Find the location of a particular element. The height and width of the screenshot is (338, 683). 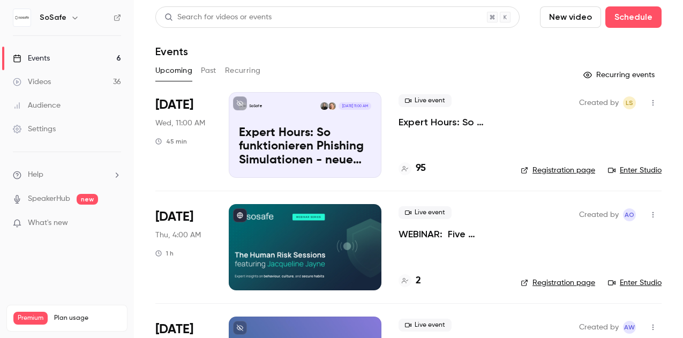

span: Alexandra Wasilewski is located at coordinates (630, 327).